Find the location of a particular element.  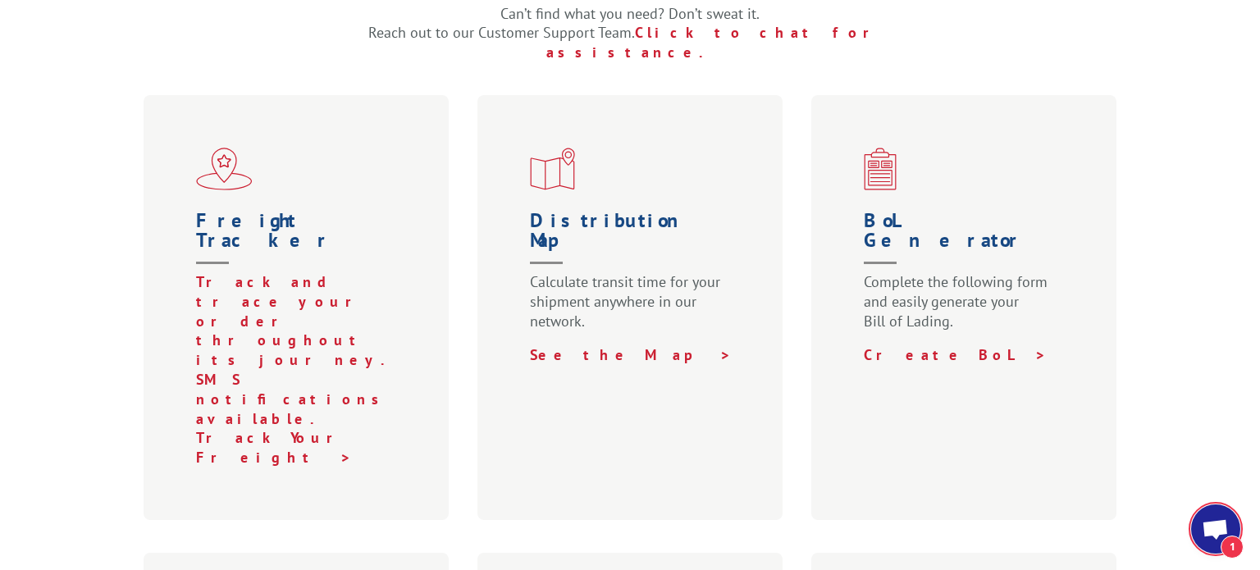

a: Click to chat for assistance. is located at coordinates (719, 42).